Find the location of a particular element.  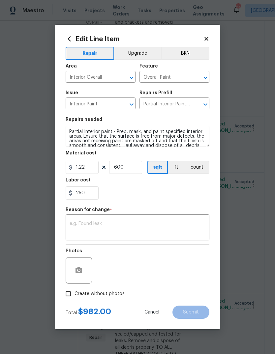

button: sqft is located at coordinates (157, 167).